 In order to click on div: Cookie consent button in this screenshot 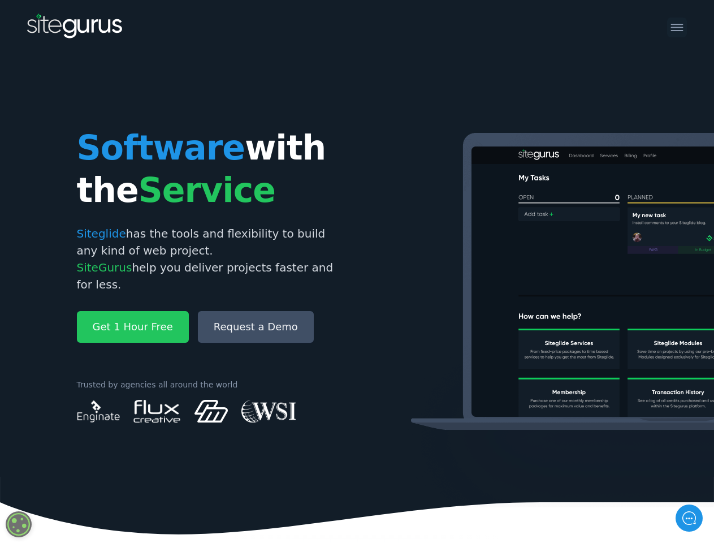, I will do `click(19, 524)`.